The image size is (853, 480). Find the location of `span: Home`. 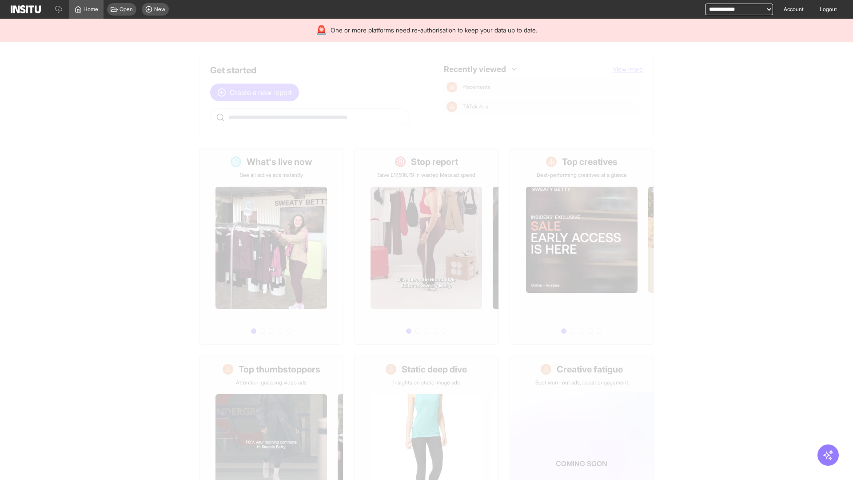

span: Home is located at coordinates (91, 9).